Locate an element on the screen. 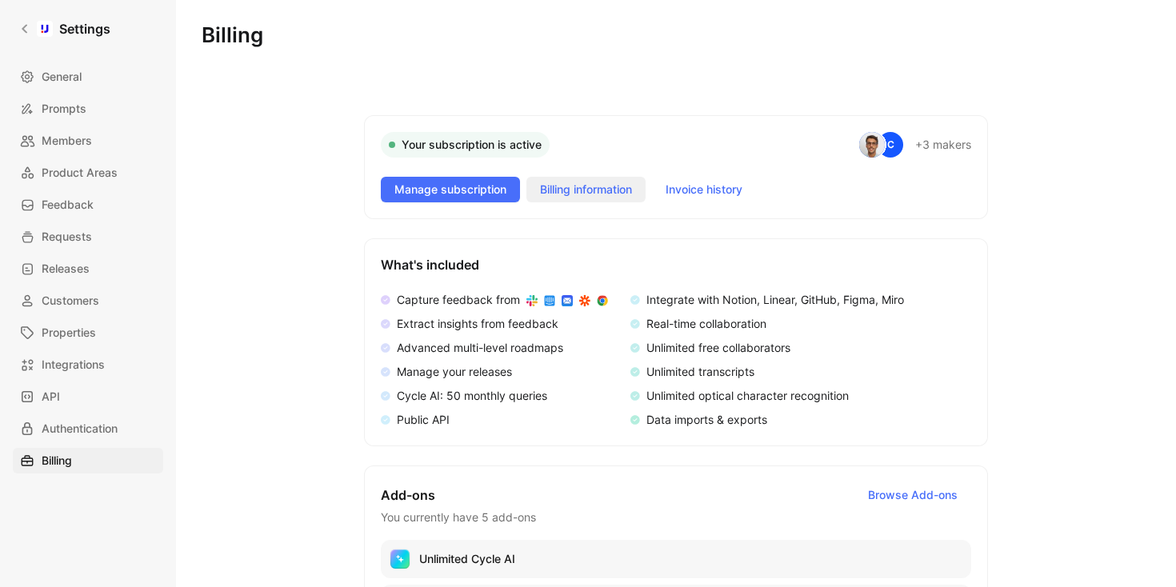 The image size is (1176, 587). p: Unlimited Cycle AI is located at coordinates (467, 559).